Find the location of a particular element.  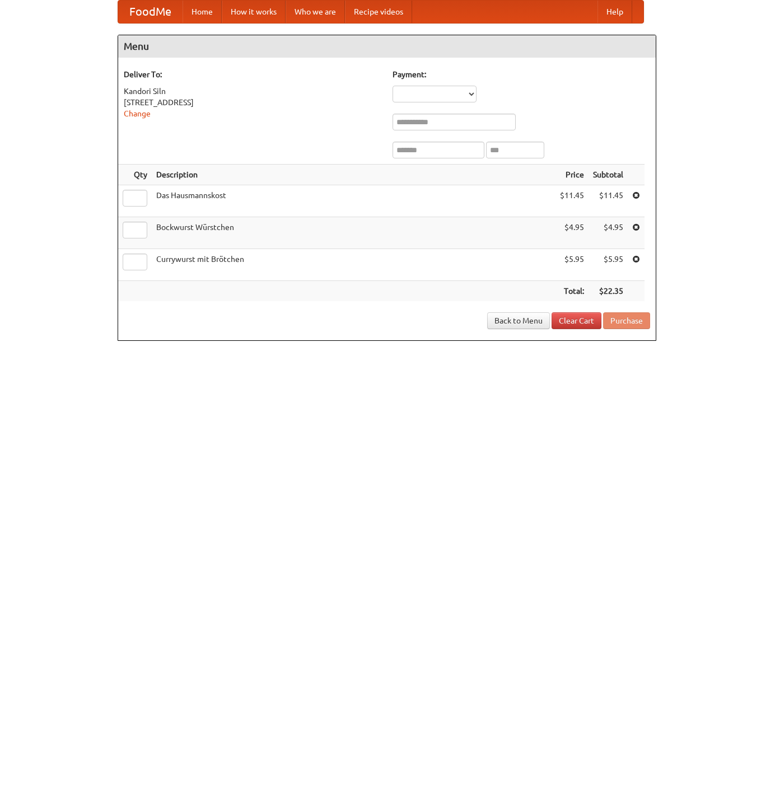

a: Help is located at coordinates (615, 12).